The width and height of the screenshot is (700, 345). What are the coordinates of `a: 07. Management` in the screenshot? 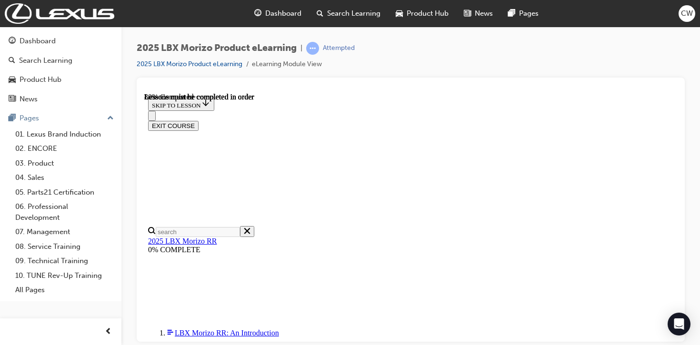 It's located at (64, 232).